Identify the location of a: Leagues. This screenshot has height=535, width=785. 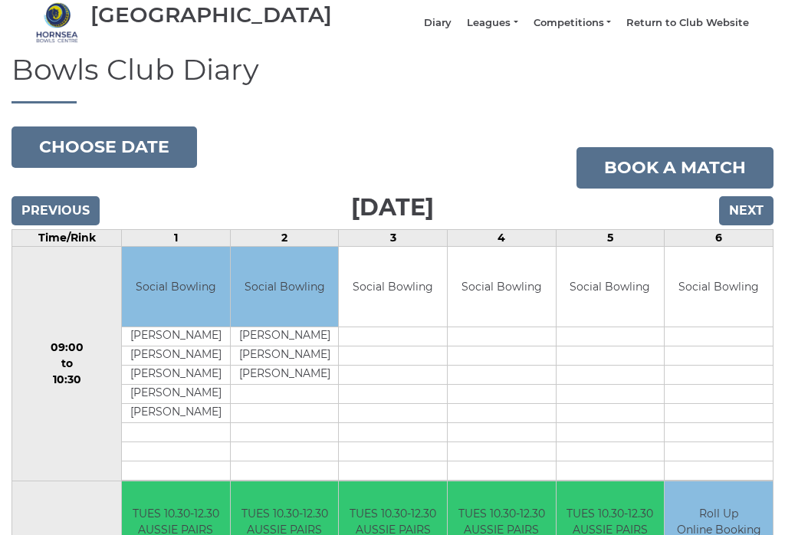
(492, 23).